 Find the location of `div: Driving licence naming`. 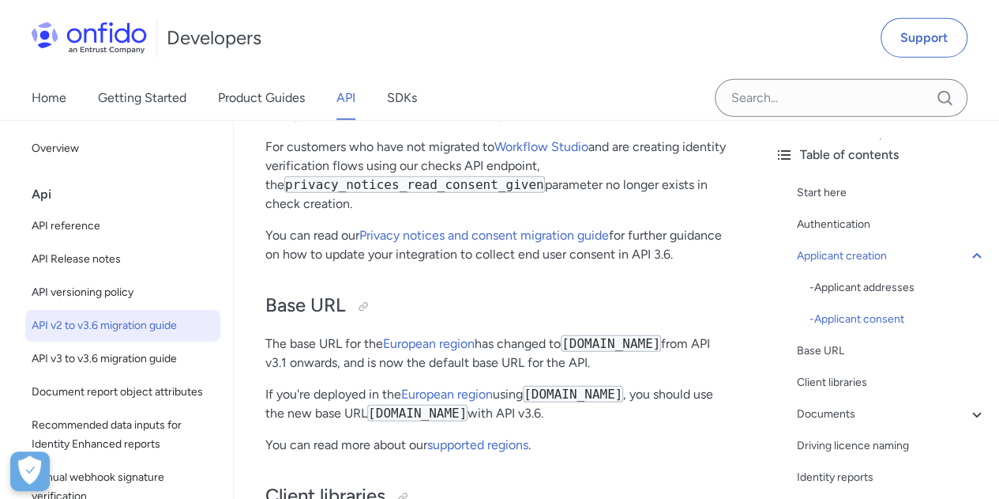

div: Driving licence naming is located at coordinates (892, 446).